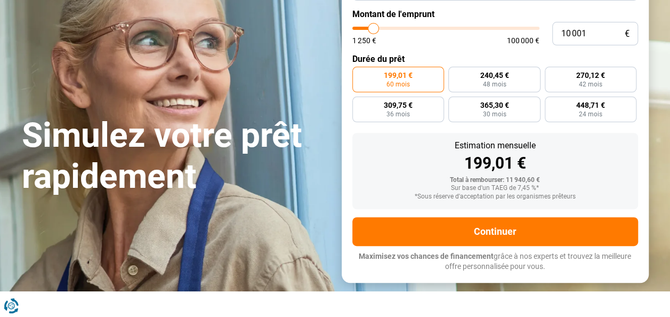  I want to click on label: Montant de l'emprunt, so click(495, 14).